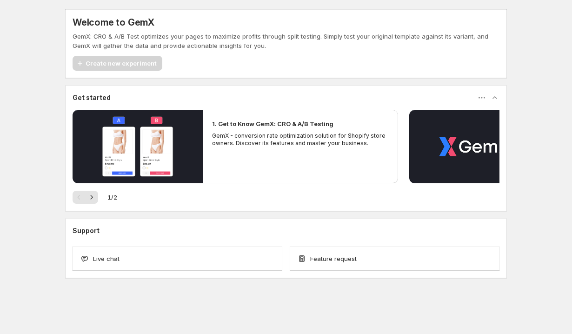 This screenshot has height=334, width=572. Describe the element at coordinates (333, 258) in the screenshot. I see `span: Feature request` at that location.